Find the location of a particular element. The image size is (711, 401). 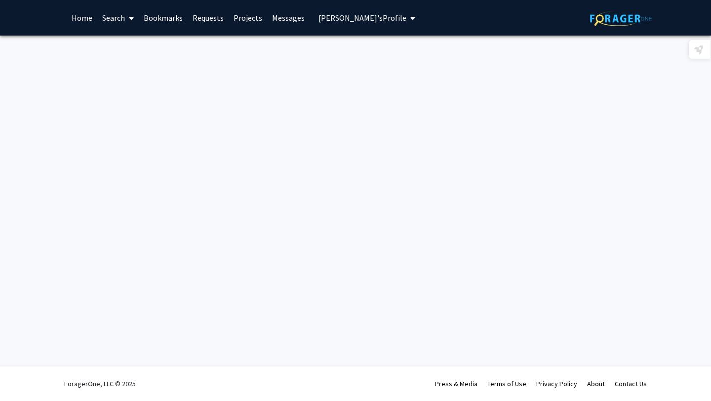

a: About is located at coordinates (596, 384).